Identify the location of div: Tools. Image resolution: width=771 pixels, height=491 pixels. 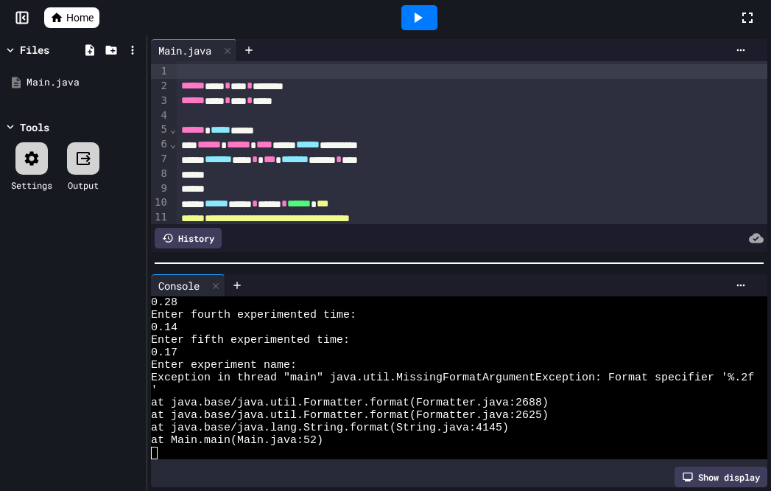
(35, 127).